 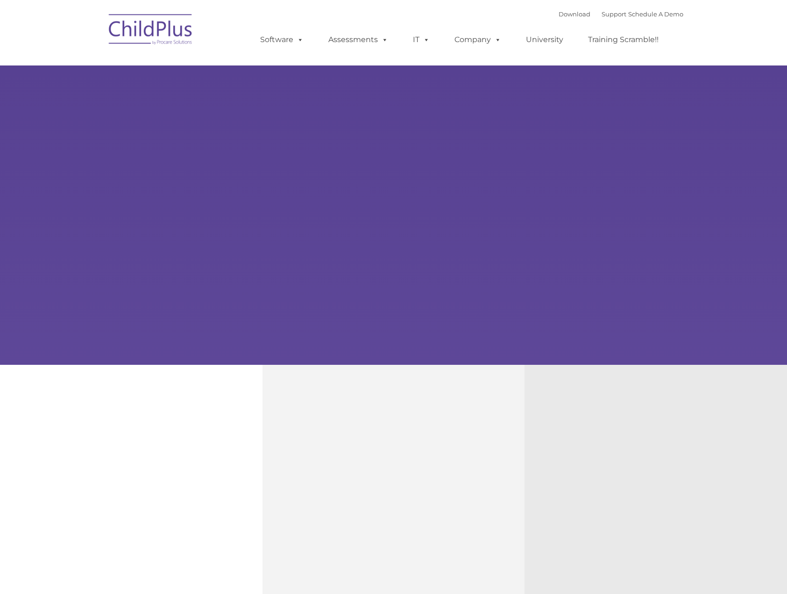 What do you see at coordinates (422, 40) in the screenshot?
I see `a: IT` at bounding box center [422, 40].